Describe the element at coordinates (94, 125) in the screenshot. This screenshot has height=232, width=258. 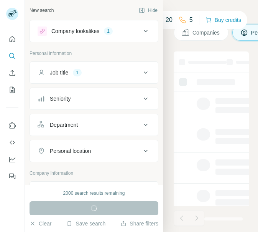
I see `button: Department` at that location.